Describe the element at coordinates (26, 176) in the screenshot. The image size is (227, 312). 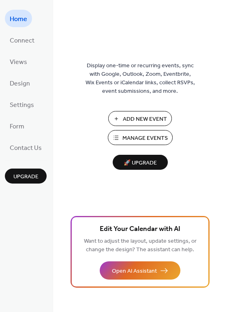
I see `span: Upgrade` at that location.